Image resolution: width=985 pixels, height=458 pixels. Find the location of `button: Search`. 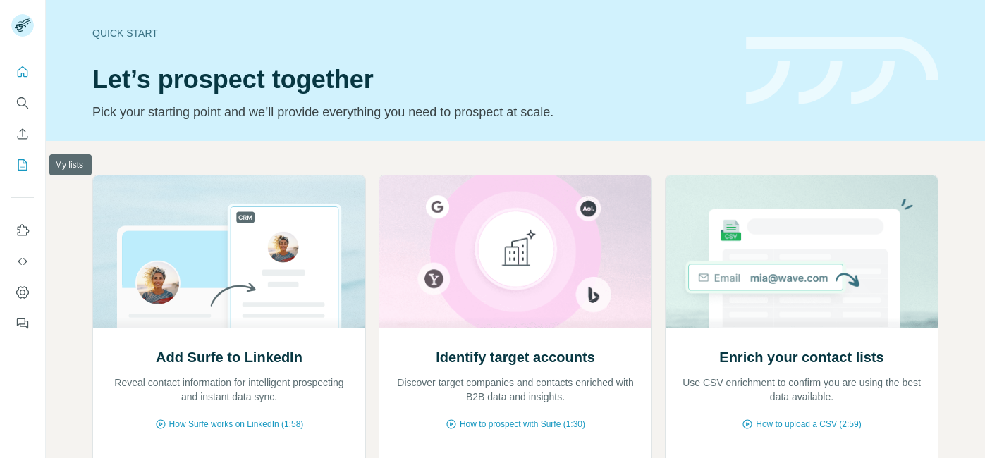

button: Search is located at coordinates (23, 103).